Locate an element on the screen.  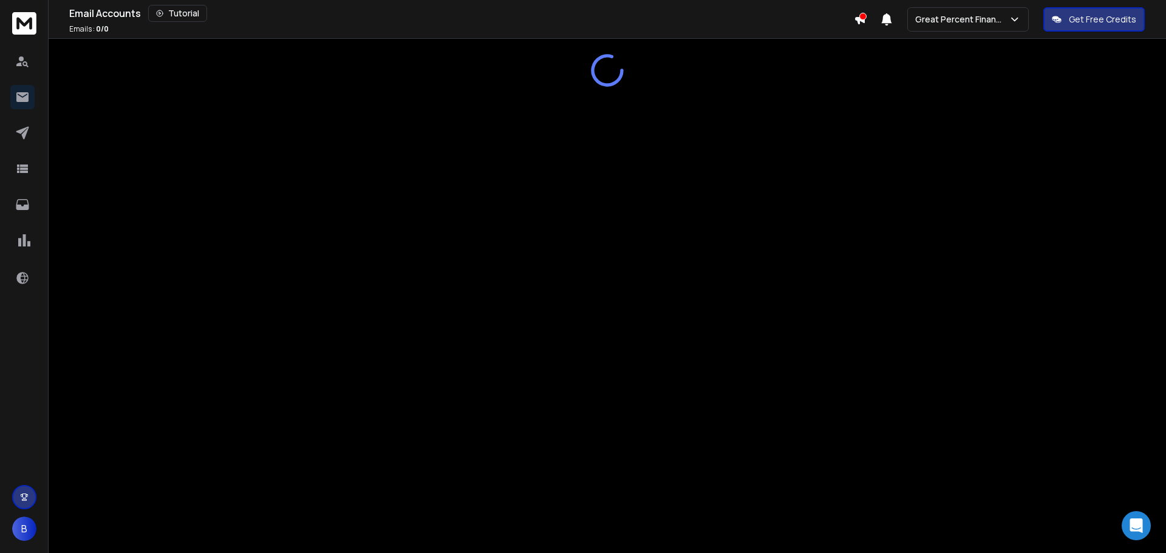
p: Emails : is located at coordinates (89, 29).